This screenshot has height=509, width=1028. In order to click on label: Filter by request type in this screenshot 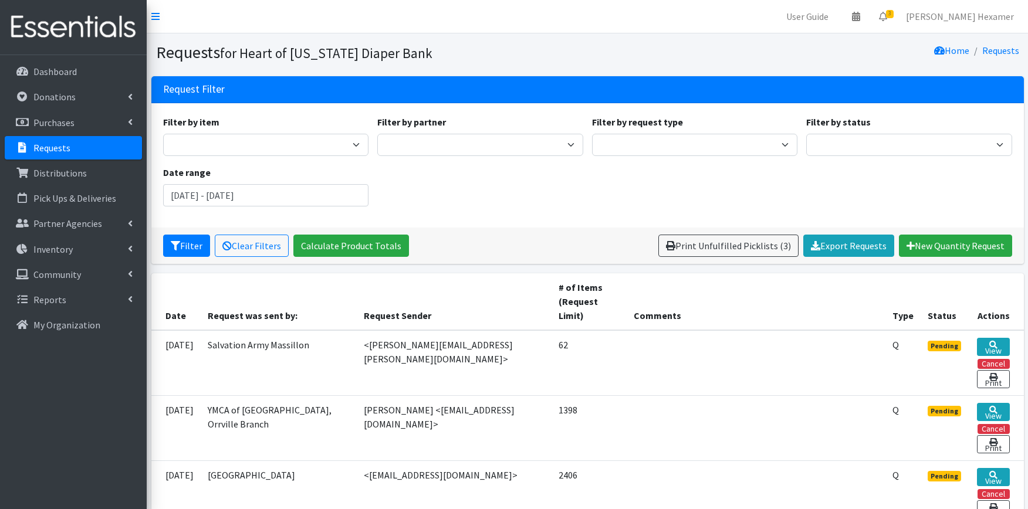, I will do `click(637, 122)`.